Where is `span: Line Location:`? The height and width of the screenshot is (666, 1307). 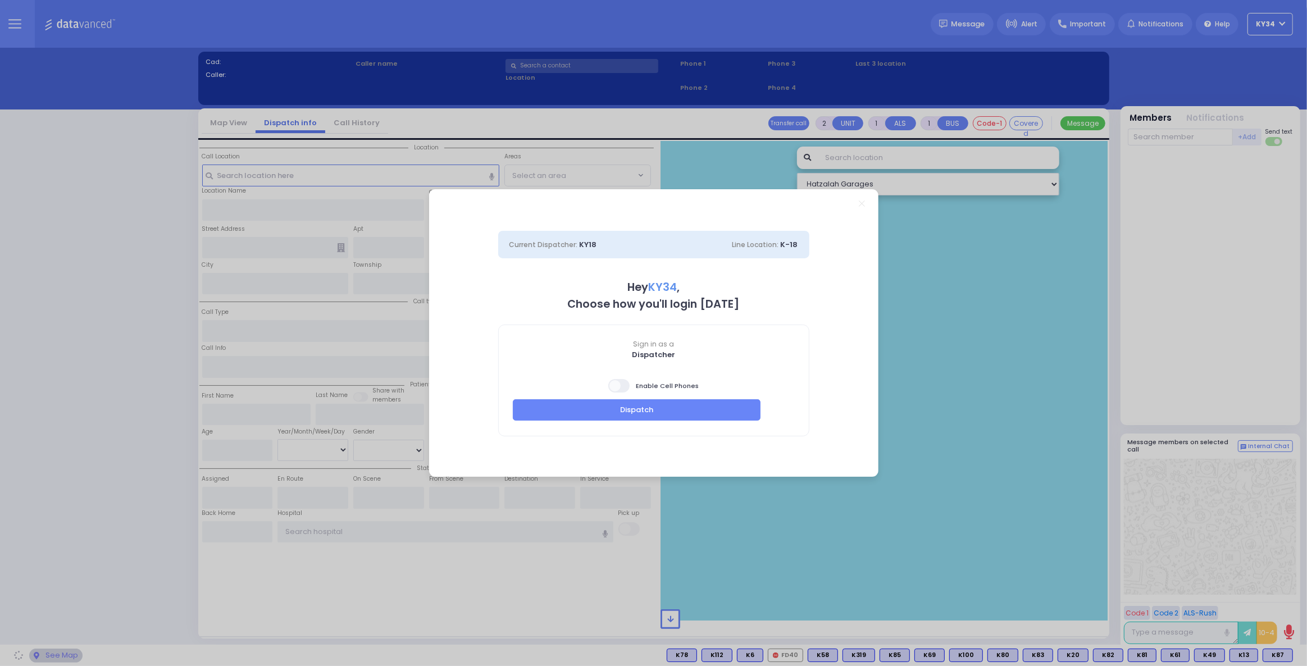
span: Line Location: is located at coordinates (755, 244).